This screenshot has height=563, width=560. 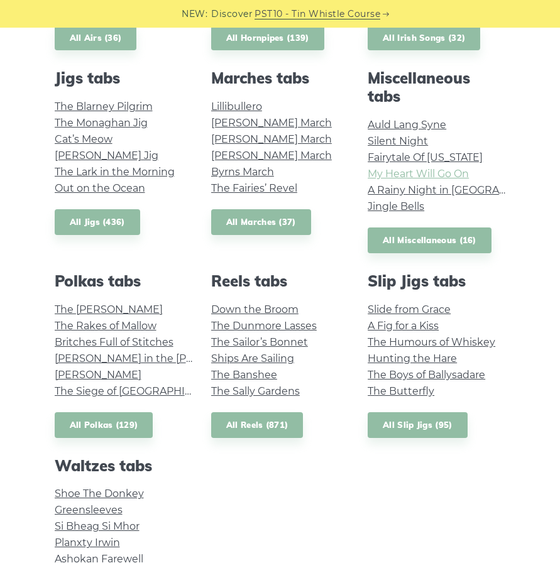 I want to click on a: All Reels (871), so click(x=257, y=425).